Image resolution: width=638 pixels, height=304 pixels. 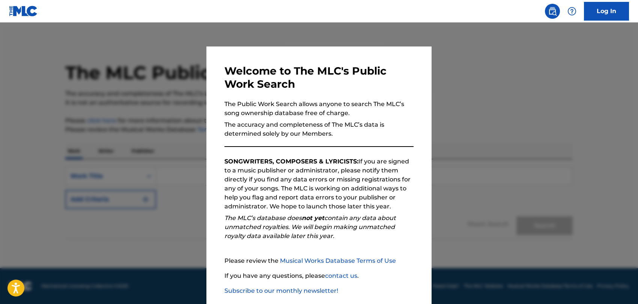 What do you see at coordinates (319, 184) in the screenshot?
I see `p: If you are signed to a music publisher or administrator, please notify them directly if you find ...` at bounding box center [319, 184].